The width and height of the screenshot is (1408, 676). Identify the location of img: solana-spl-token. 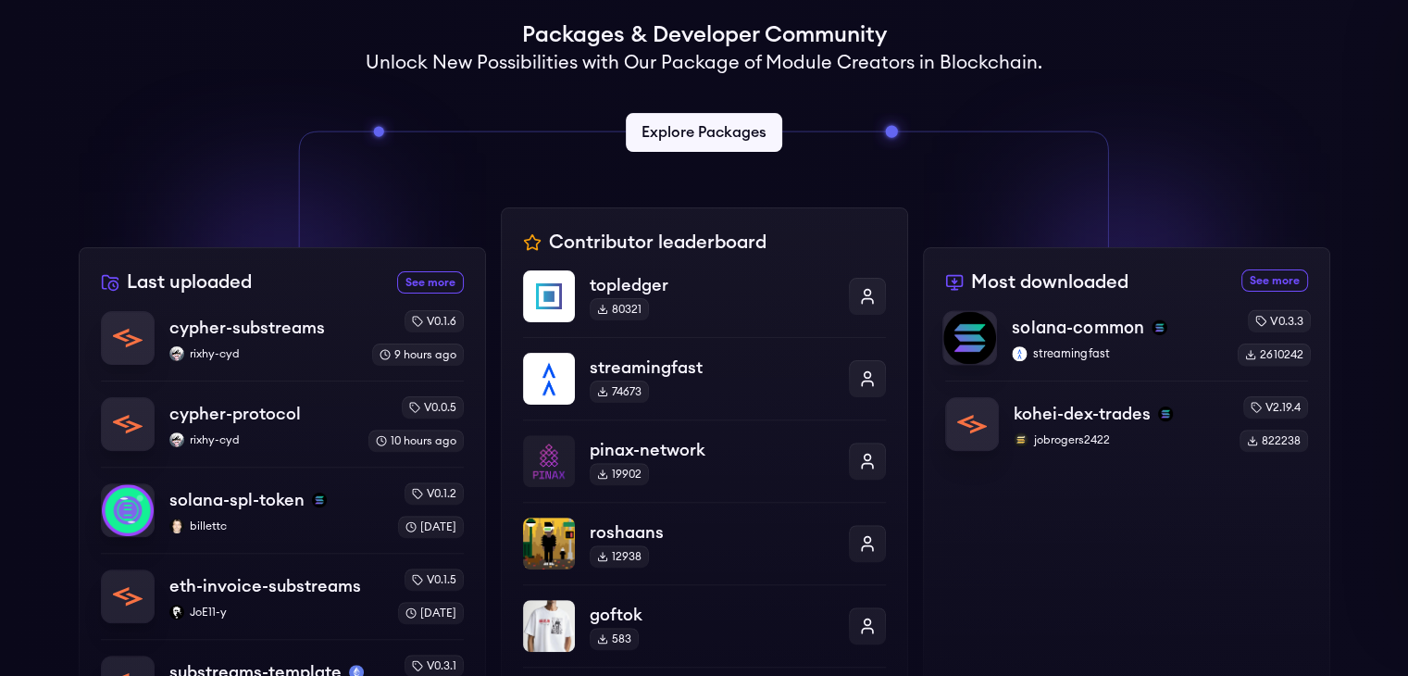
(128, 510).